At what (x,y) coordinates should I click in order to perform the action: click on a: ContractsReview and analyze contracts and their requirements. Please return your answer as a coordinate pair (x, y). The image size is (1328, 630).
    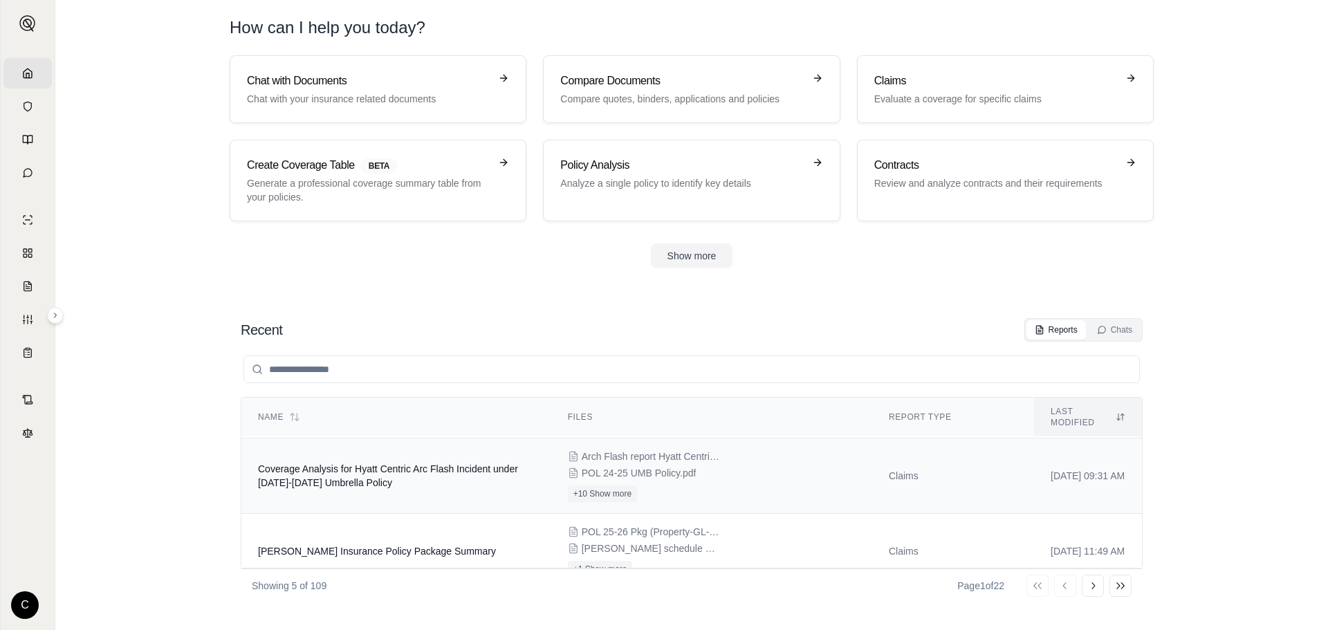
    Looking at the image, I should click on (1005, 181).